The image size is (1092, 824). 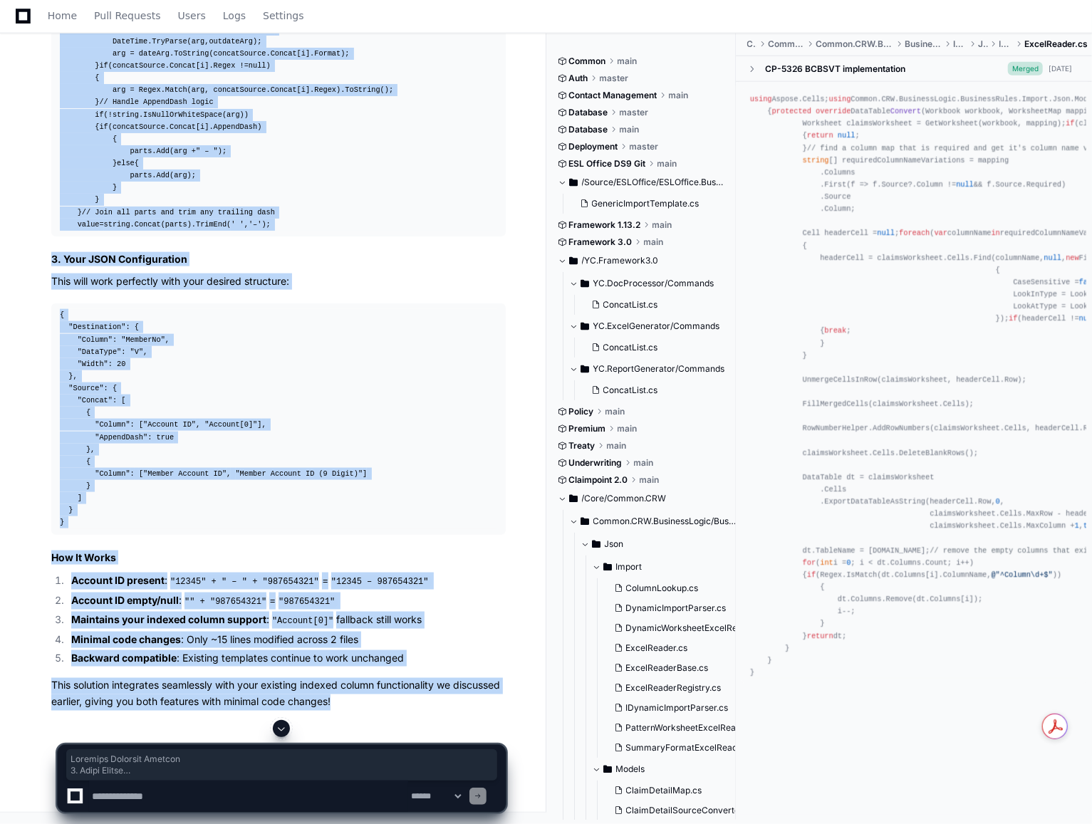 What do you see at coordinates (278, 259) in the screenshot?
I see `h3: 3. Your JSON Configuration` at bounding box center [278, 259].